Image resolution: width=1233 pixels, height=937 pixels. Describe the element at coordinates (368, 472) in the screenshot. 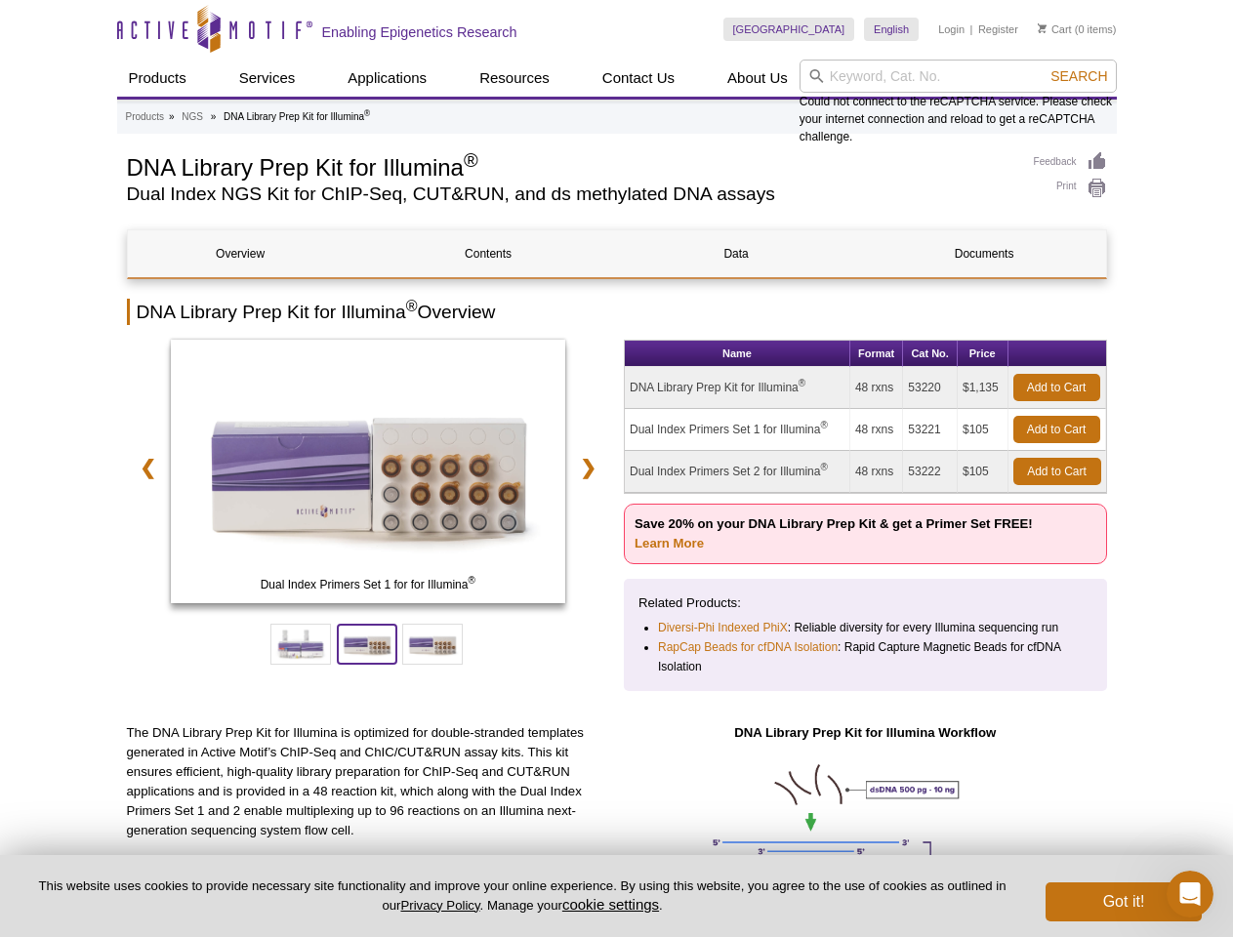

I see `img: Dual Index Primers Set 1 for for Illumina` at that location.